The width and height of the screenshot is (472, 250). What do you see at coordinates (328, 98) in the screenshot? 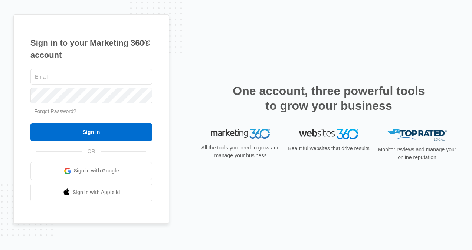
I see `h2: One account, three powerful tools to grow your business` at bounding box center [328, 98].